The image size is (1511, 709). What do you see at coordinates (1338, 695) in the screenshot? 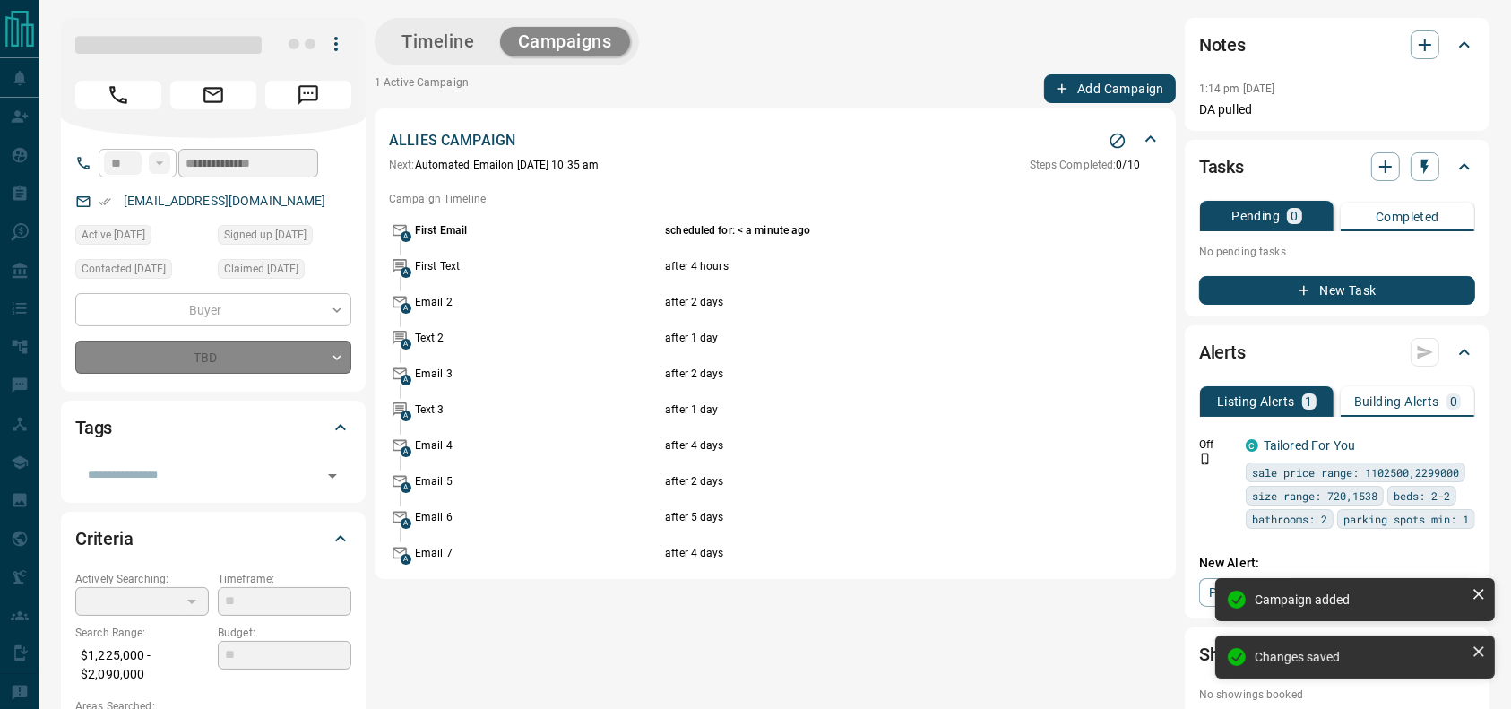
I see `p: No showings booked` at bounding box center [1338, 695].